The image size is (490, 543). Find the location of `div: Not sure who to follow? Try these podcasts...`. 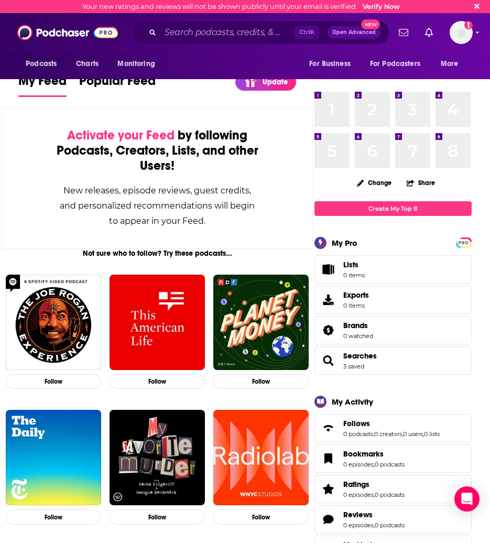

div: Not sure who to follow? Try these podcasts... is located at coordinates (157, 253).